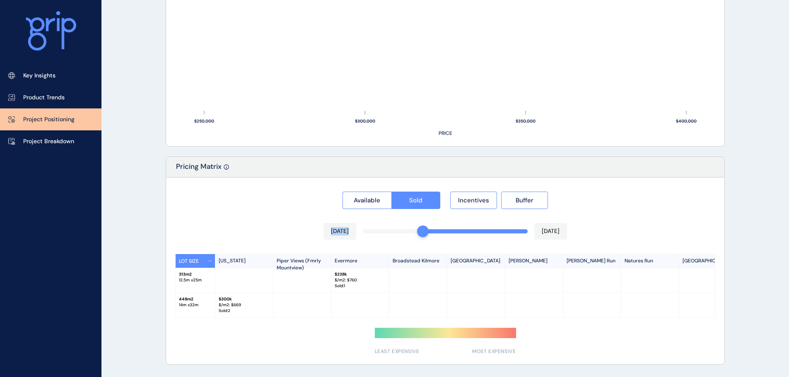  I want to click on p: 14 m x 32 m, so click(195, 305).